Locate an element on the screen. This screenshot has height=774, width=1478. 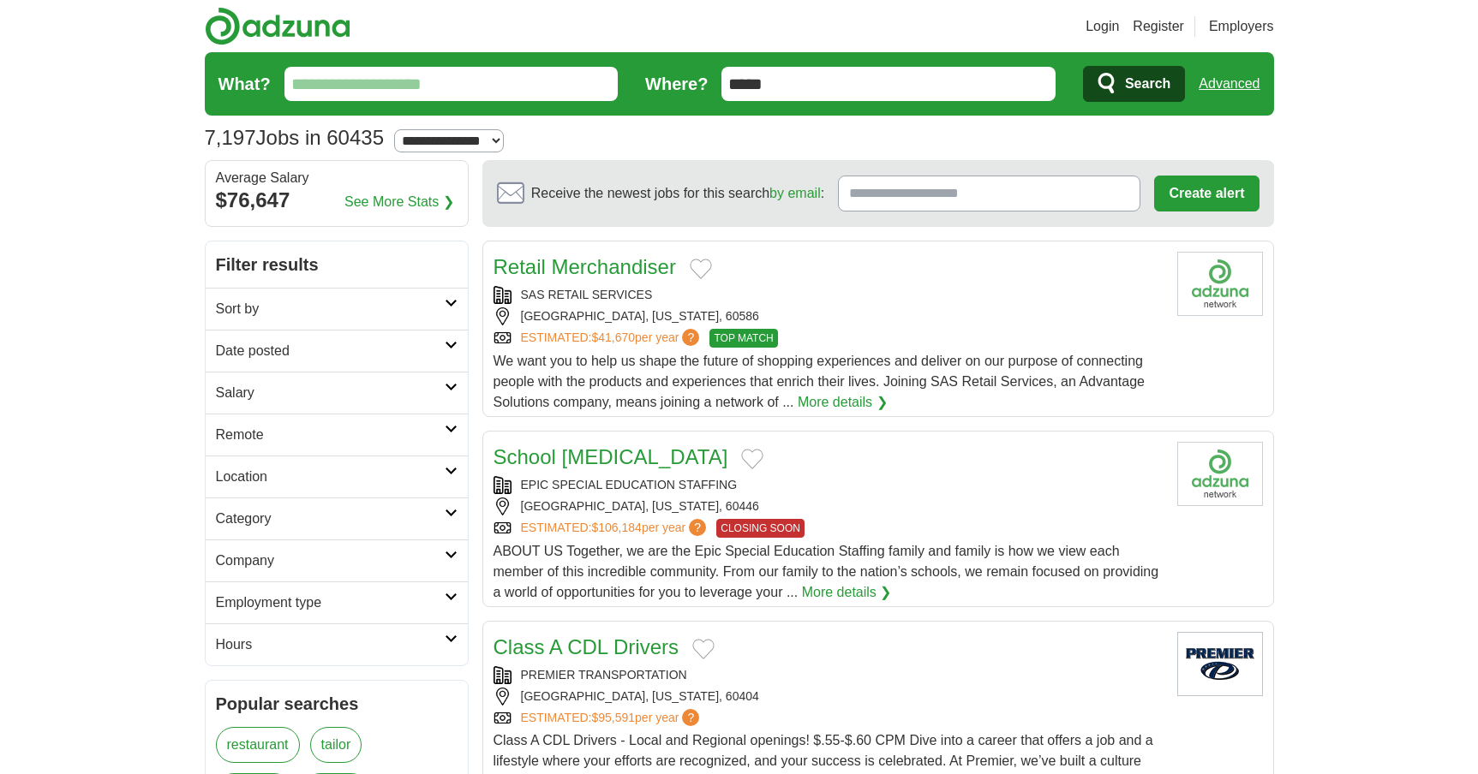
a: See More Stats ❯ is located at coordinates (399, 202).